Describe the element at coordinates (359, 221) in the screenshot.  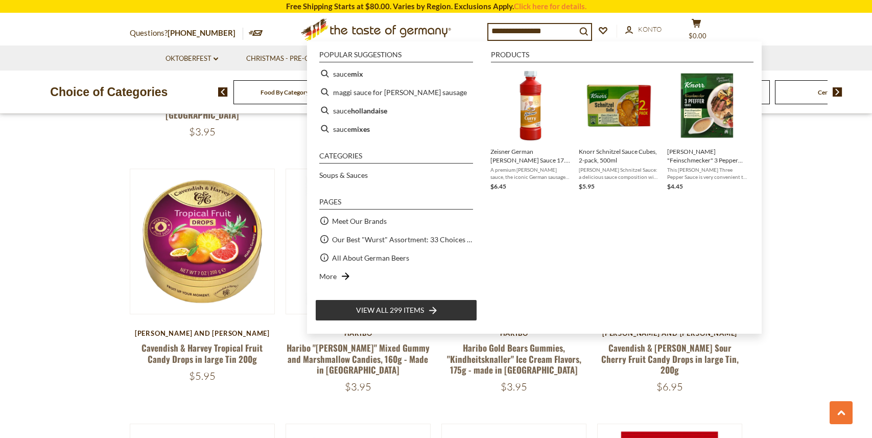
I see `a: Meet Our Brands` at that location.